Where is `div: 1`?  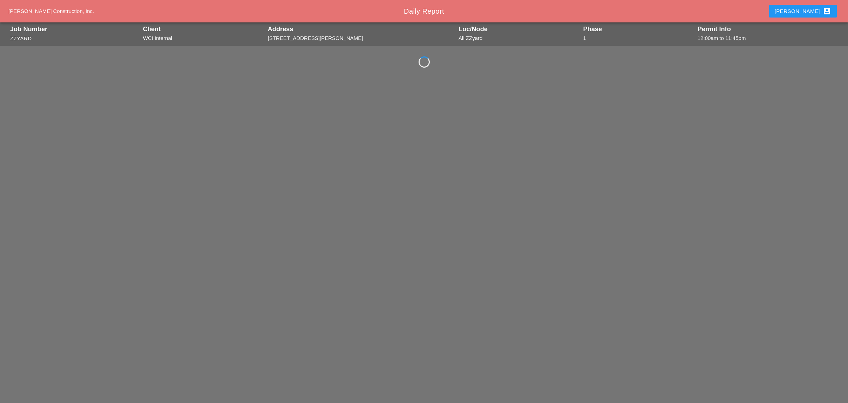 div: 1 is located at coordinates (639, 38).